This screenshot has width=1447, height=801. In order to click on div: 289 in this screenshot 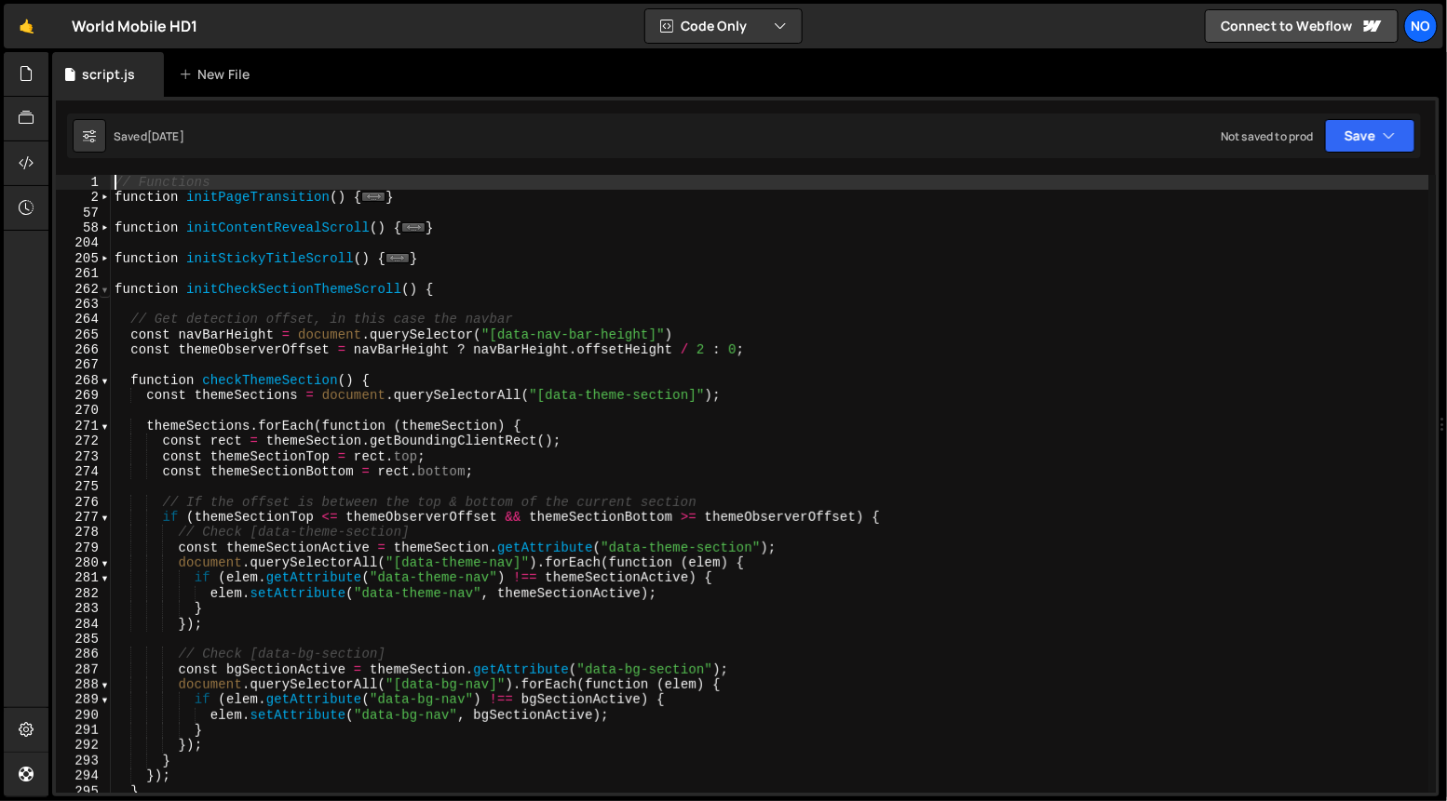, I will do `click(83, 700)`.